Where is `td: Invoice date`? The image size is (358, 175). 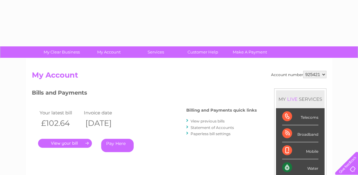 td: Invoice date is located at coordinates (105, 113).